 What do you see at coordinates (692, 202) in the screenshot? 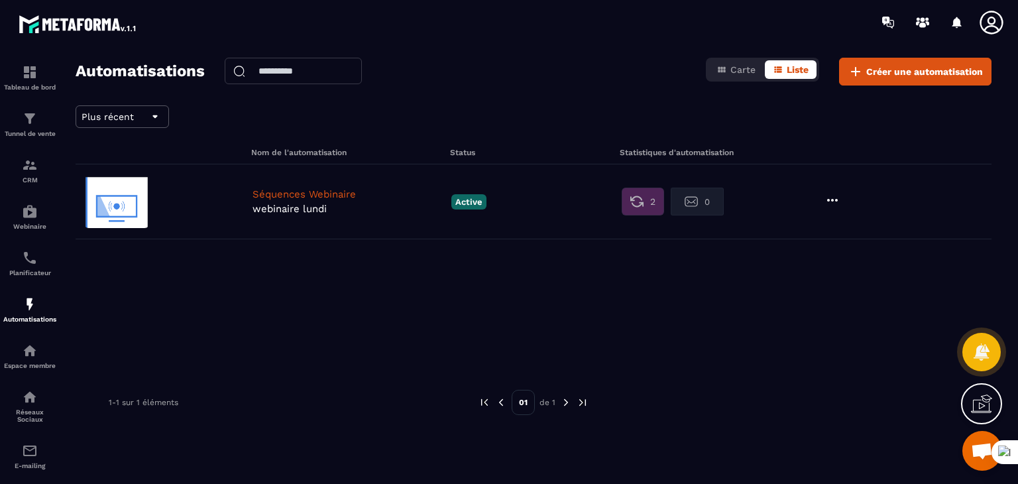
I see `img: second stat` at bounding box center [692, 202].